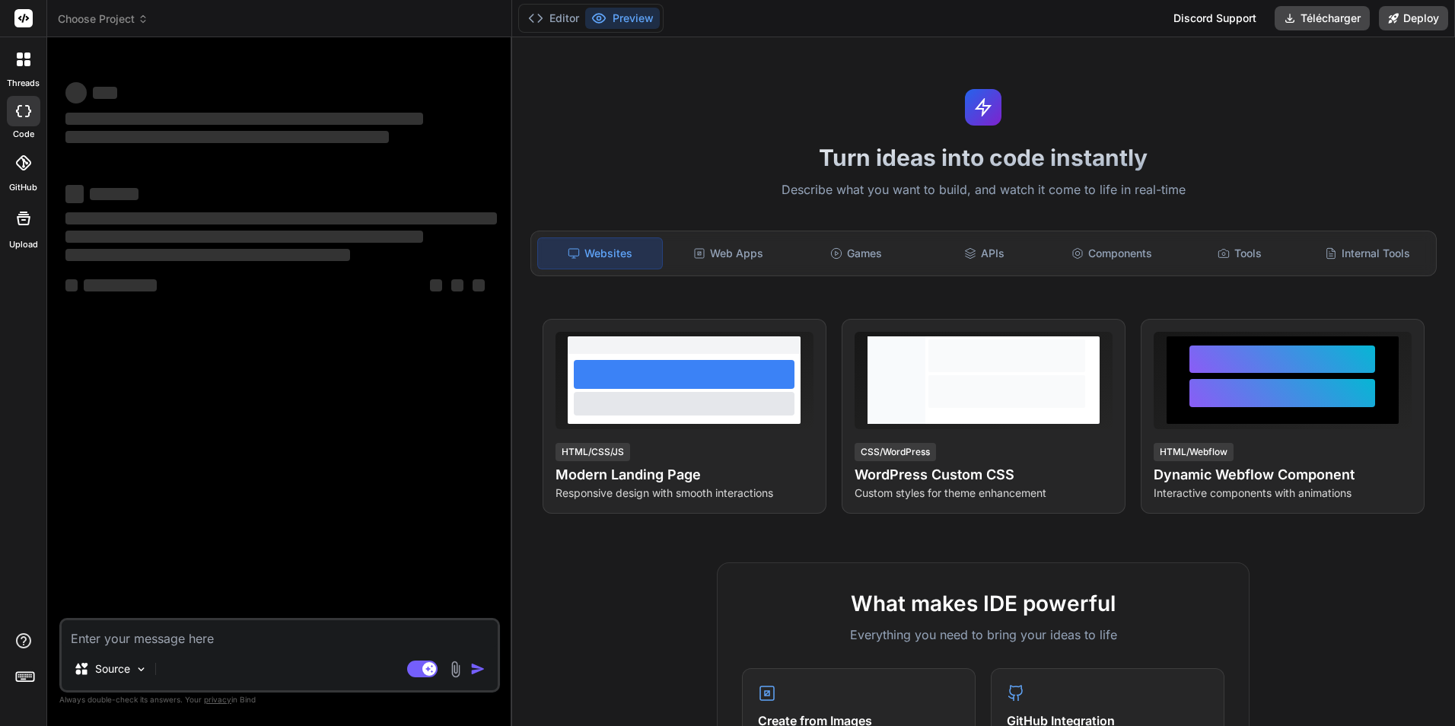  Describe the element at coordinates (1322, 18) in the screenshot. I see `button: Télécharger` at that location.